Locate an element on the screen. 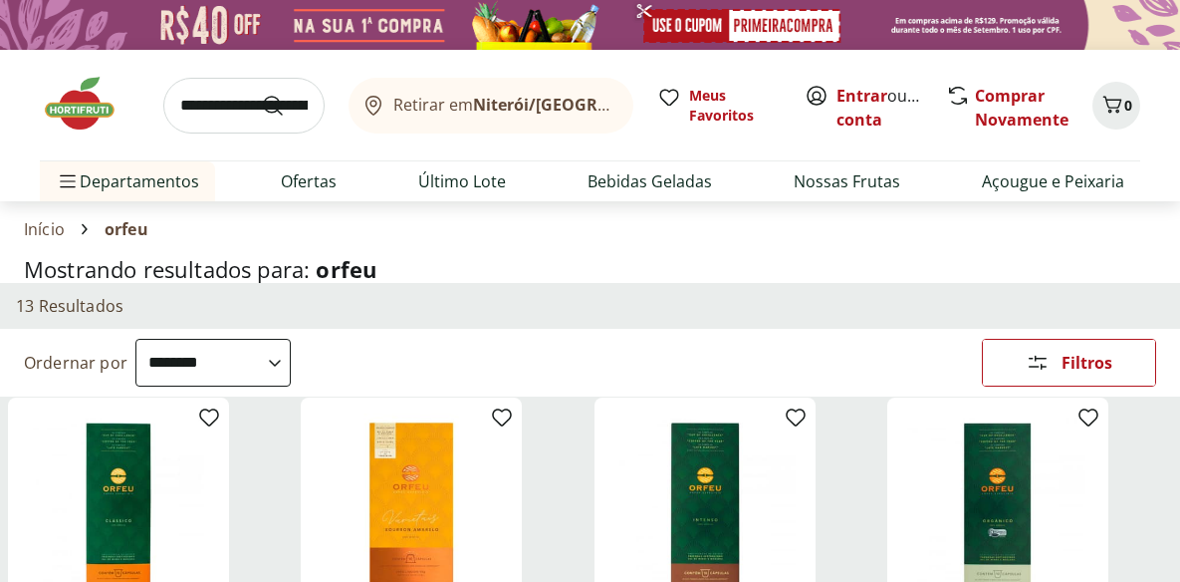  a: Último Lote is located at coordinates (462, 181).